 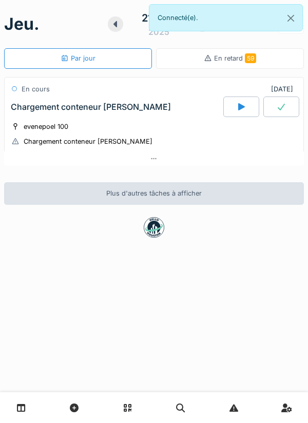 I want to click on div: evenepoel 100, so click(x=46, y=126).